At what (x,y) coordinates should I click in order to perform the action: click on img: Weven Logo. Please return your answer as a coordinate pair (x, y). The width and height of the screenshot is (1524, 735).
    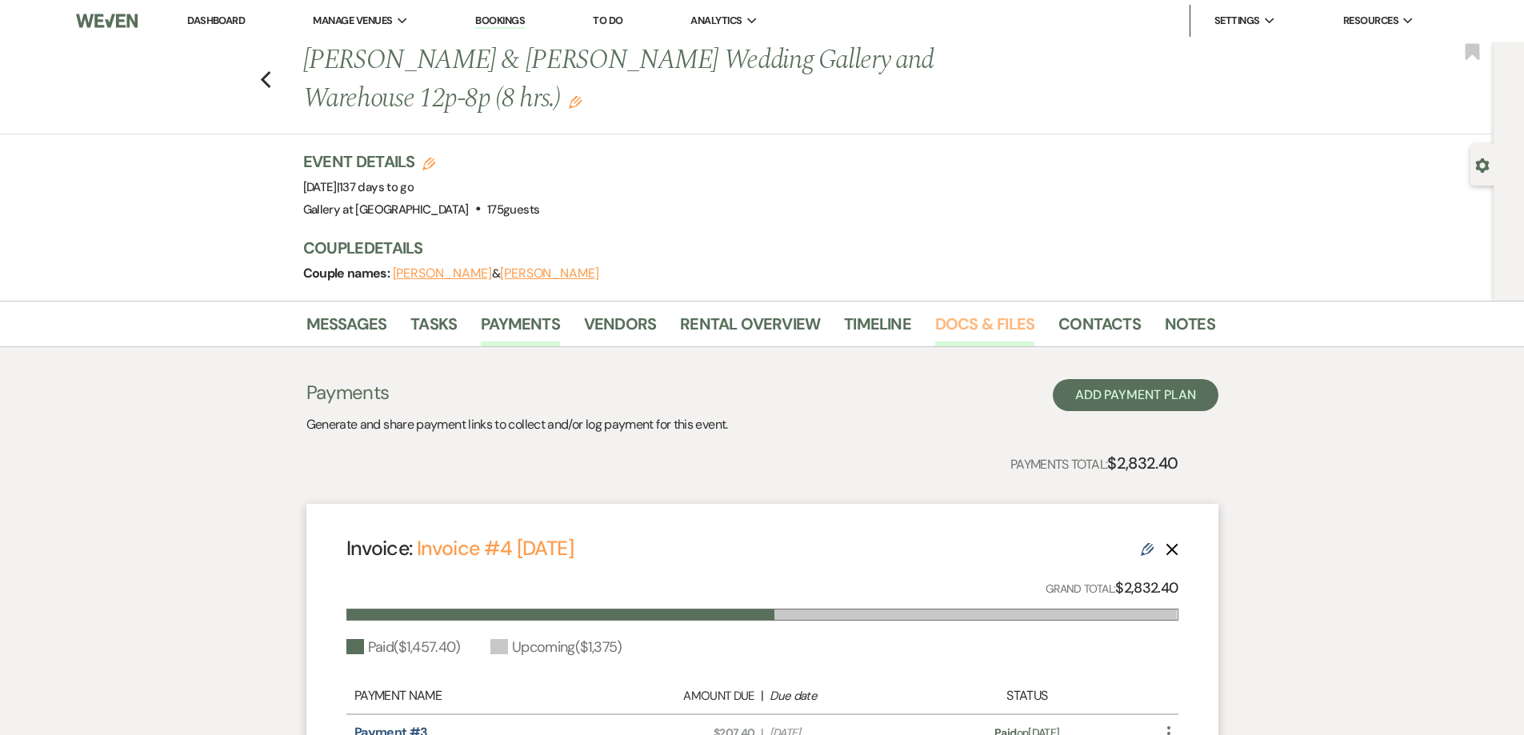
    Looking at the image, I should click on (106, 21).